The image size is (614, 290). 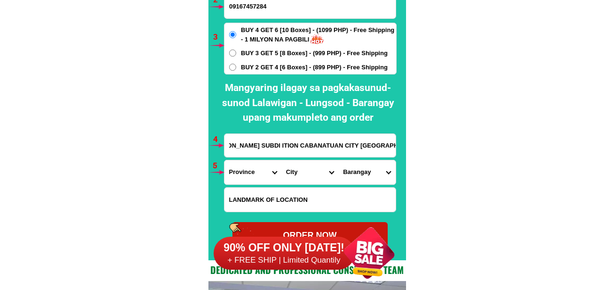 What do you see at coordinates (233, 67) in the screenshot?
I see `input: BUY 2 GET 4 [6 Boxes] - (899 PHP) - Free Shipping` at bounding box center [233, 67].